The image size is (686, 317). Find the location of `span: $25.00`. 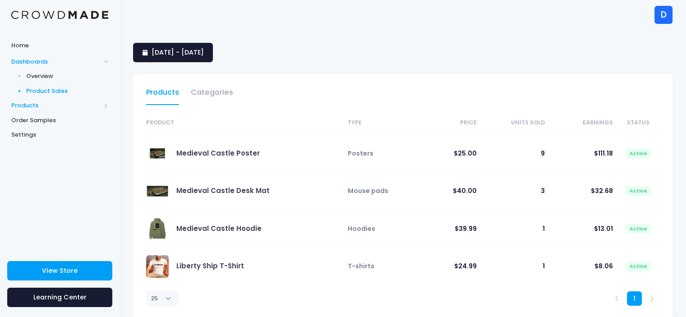

span: $25.00 is located at coordinates (465, 153).